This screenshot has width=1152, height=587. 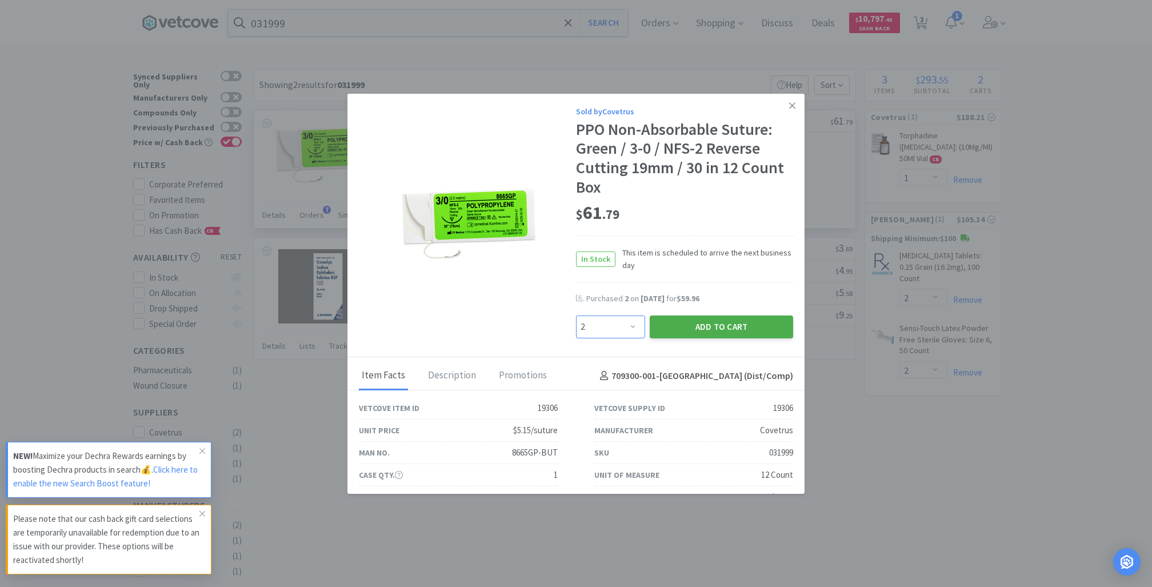 I want to click on div: Unit of Measure, so click(x=627, y=475).